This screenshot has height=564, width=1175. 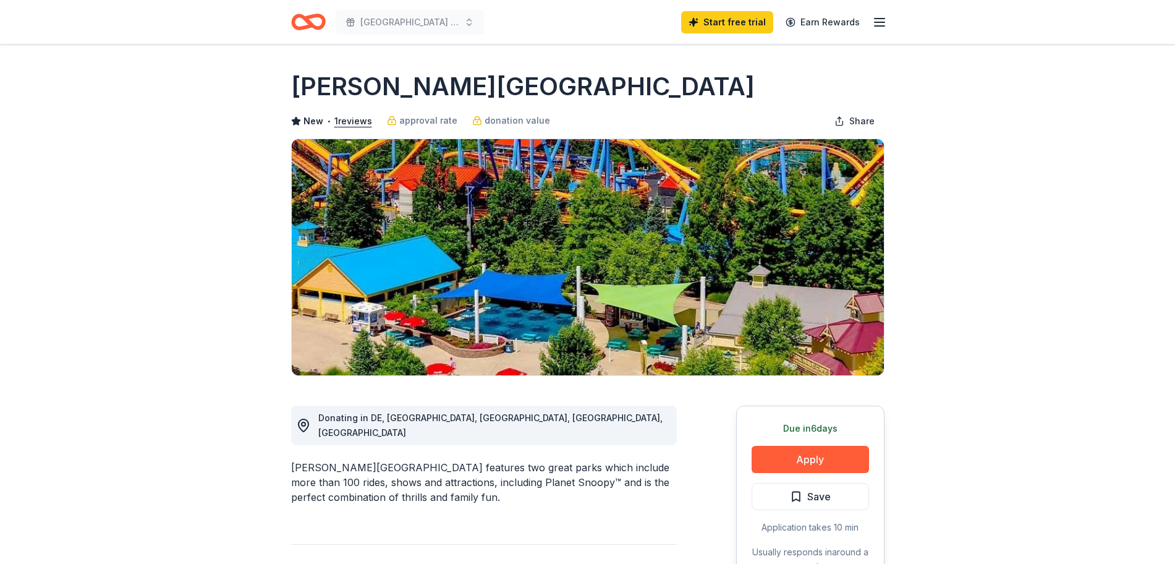 I want to click on div: Application takes 10 min, so click(x=810, y=527).